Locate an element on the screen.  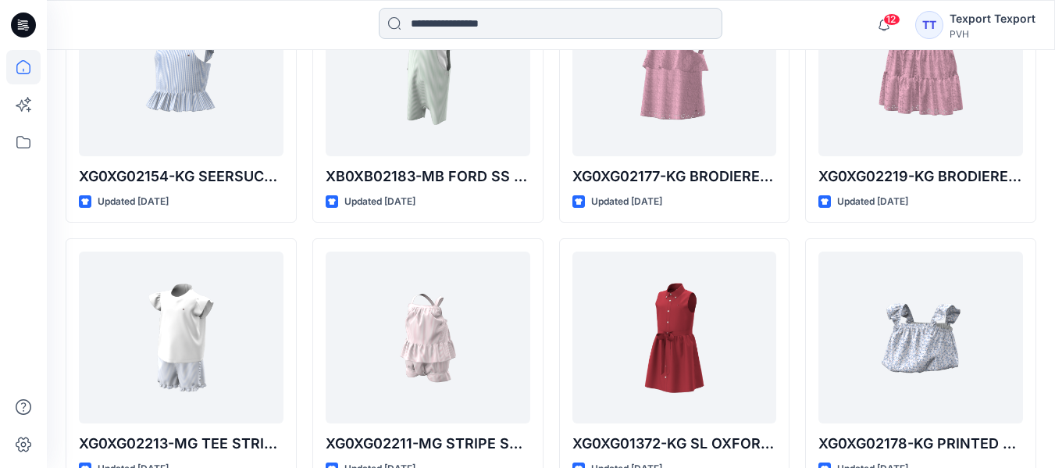
p: XG0XG02178-KG PRINTED BUBBLE WOVEN TOP-V01 is located at coordinates (921, 444).